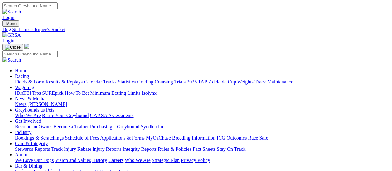 This screenshot has height=171, width=392. What do you see at coordinates (13, 47) in the screenshot?
I see `img: Close` at bounding box center [13, 47].